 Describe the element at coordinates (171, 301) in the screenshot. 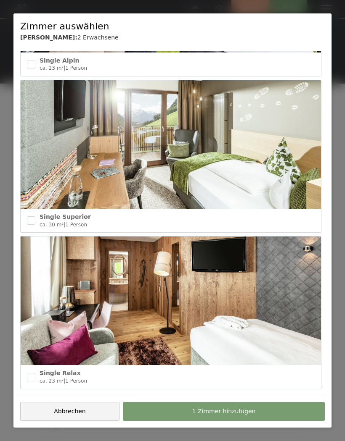

I see `img: Single Relax` at that location.